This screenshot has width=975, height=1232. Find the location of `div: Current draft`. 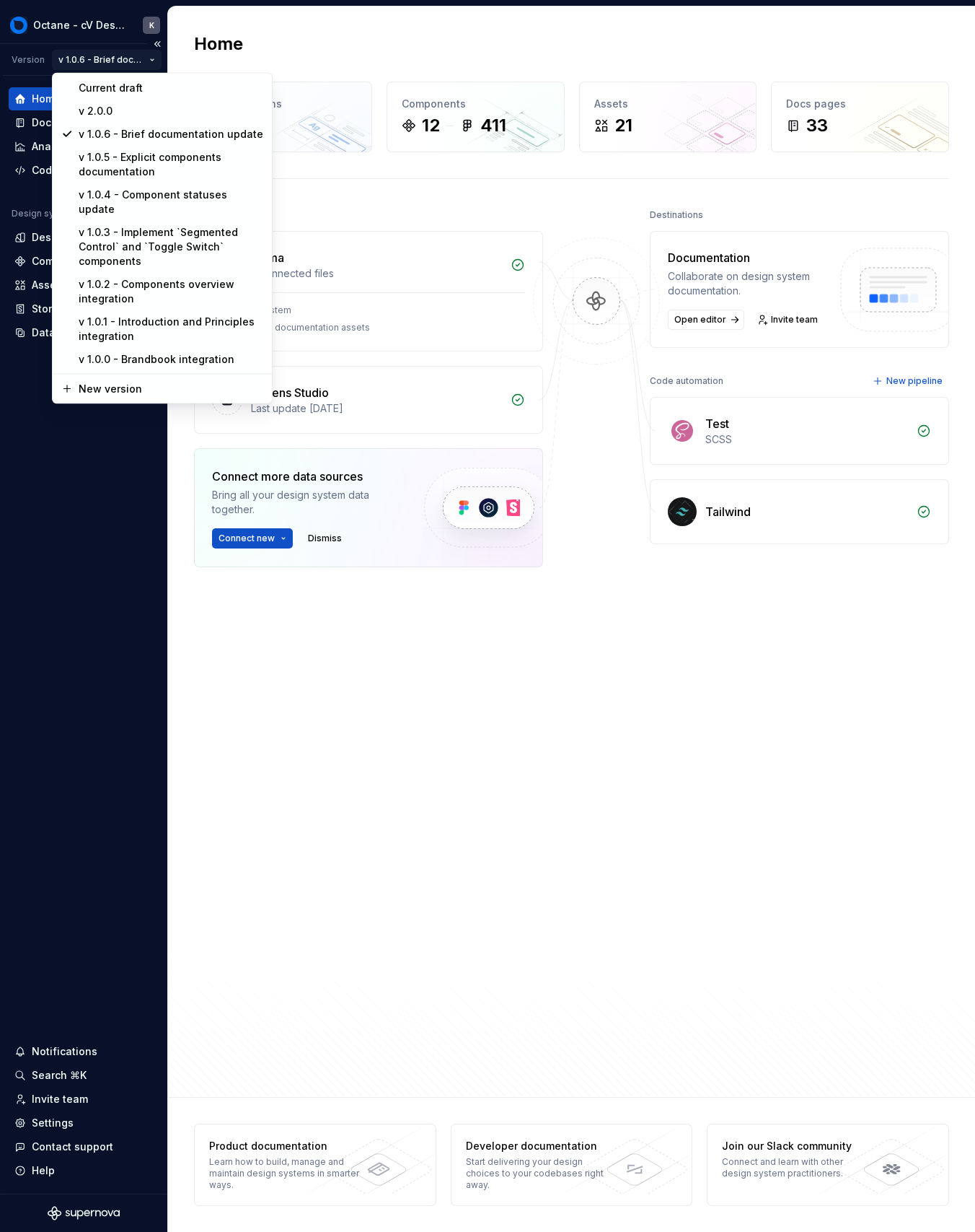

div: Current draft is located at coordinates (171, 88).